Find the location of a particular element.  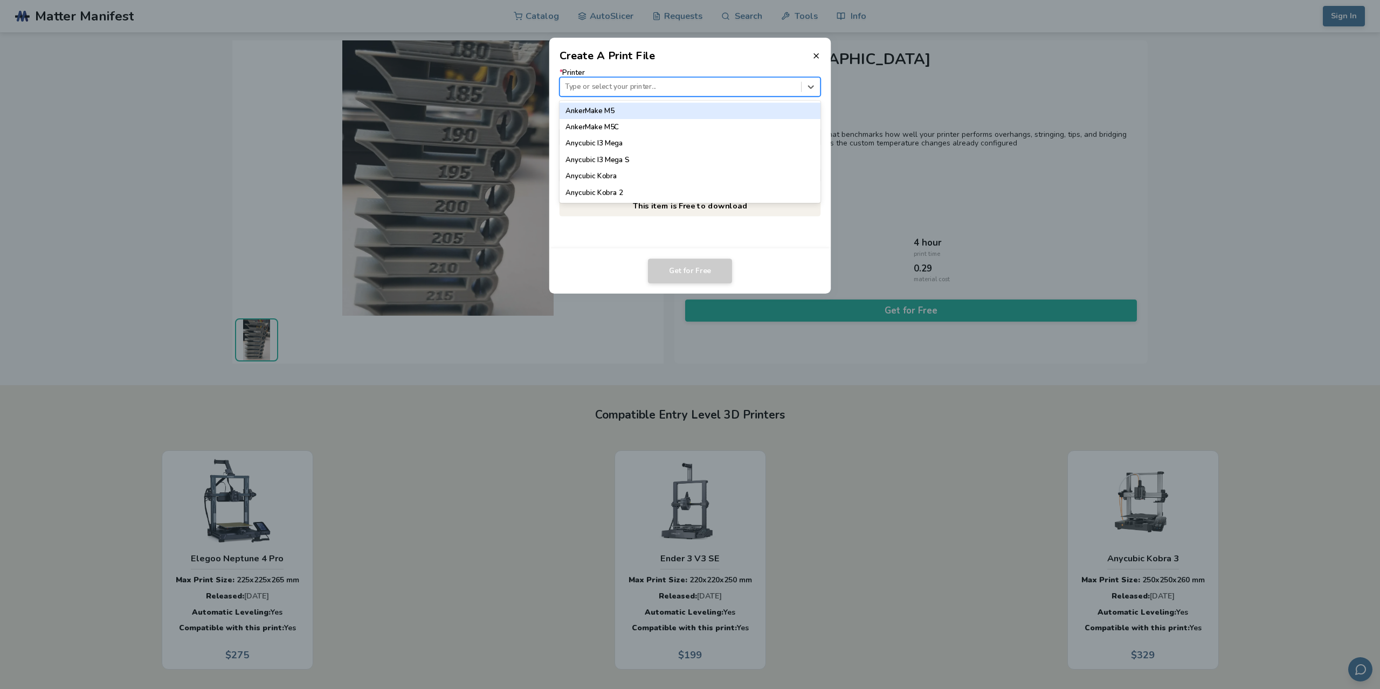

label: Printer is located at coordinates (690, 82).